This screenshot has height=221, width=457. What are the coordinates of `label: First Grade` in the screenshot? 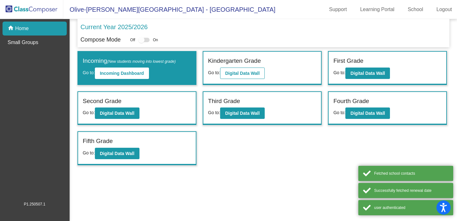 It's located at (348, 61).